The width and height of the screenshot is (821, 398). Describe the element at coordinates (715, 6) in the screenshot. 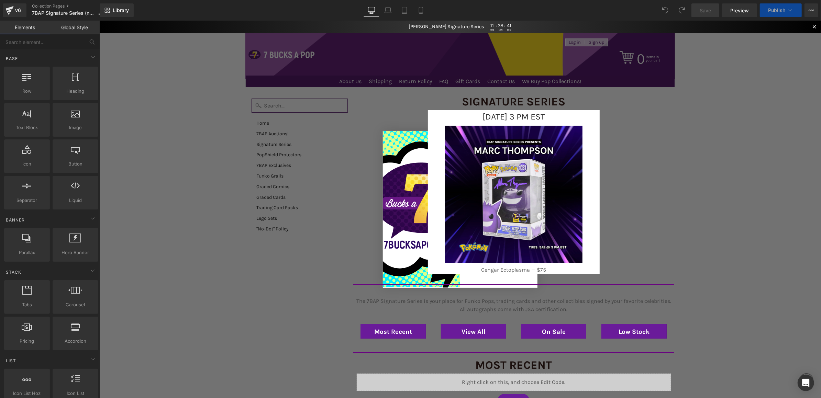

I see `a: Close` at that location.